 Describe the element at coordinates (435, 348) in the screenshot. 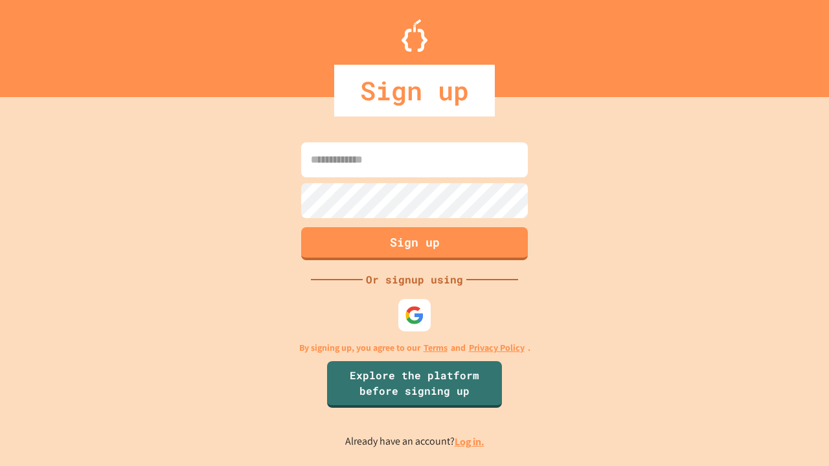

I see `a: Terms` at that location.